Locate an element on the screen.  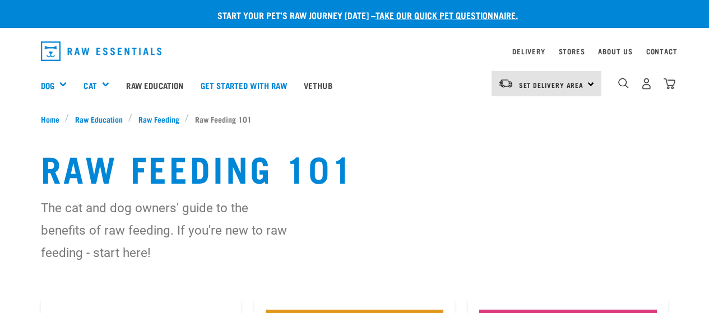
p: The cat and dog owners' guide to the benefits of raw feeding. If you're new to raw feeding - star... is located at coordinates (166, 230).